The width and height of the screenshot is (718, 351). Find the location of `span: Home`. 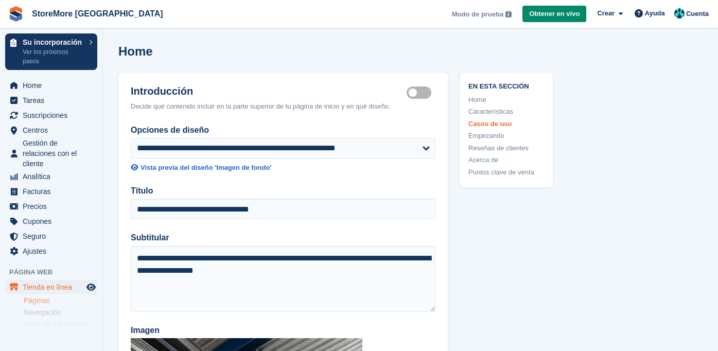

span: Home is located at coordinates (54, 85).